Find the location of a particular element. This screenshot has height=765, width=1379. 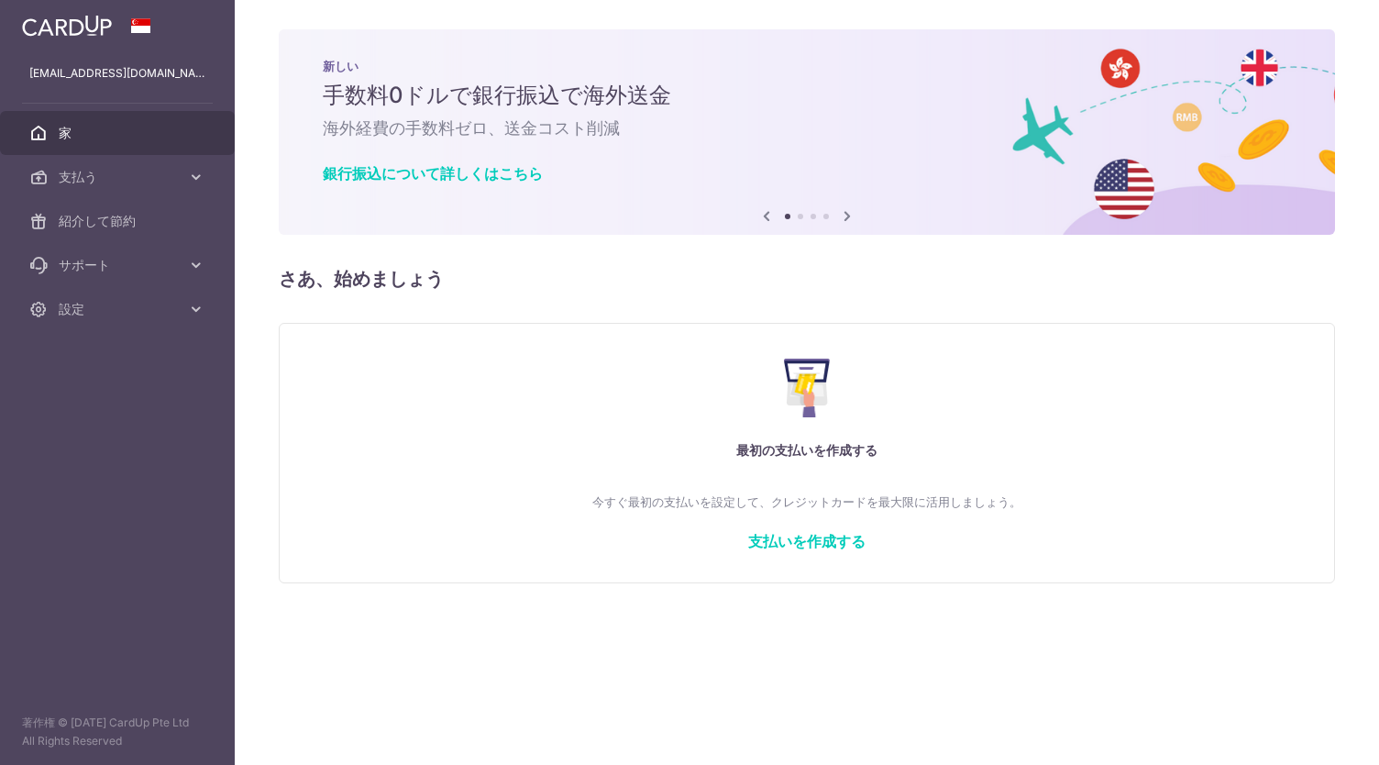

font: 最初の支払いを作成する is located at coordinates (807, 449).